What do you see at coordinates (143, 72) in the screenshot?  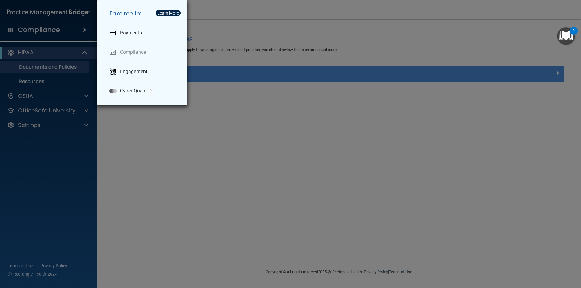 I see `a: Engagement` at bounding box center [143, 72].